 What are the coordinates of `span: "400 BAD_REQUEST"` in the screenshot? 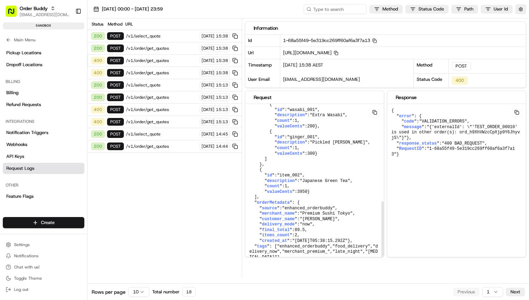 It's located at (463, 143).